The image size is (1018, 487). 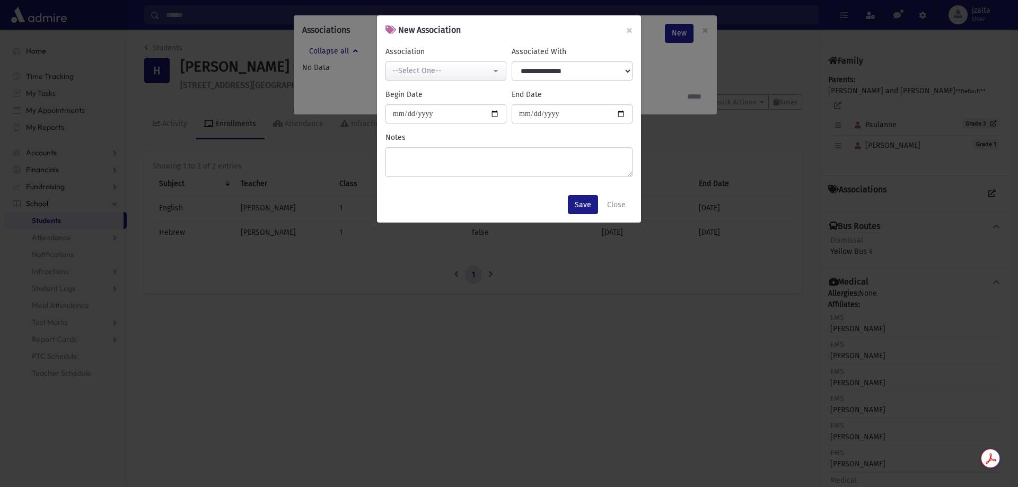 I want to click on button: --Select One--, so click(x=446, y=71).